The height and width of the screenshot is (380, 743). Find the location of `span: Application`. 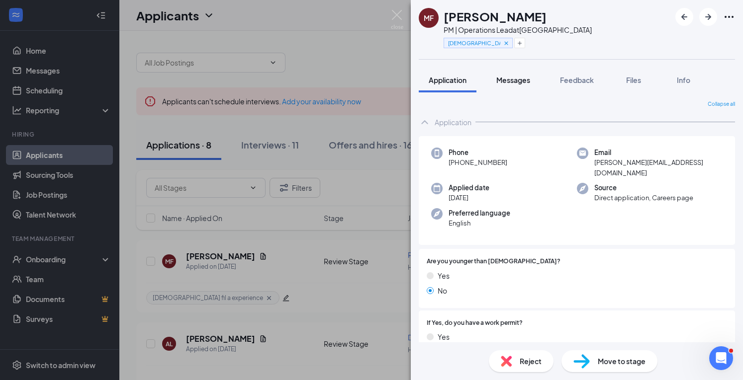

span: Application is located at coordinates (447, 80).